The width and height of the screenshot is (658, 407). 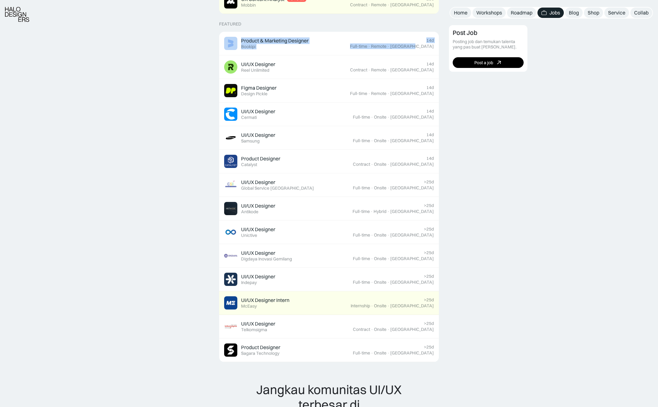 I want to click on div: Mobbin, so click(x=249, y=5).